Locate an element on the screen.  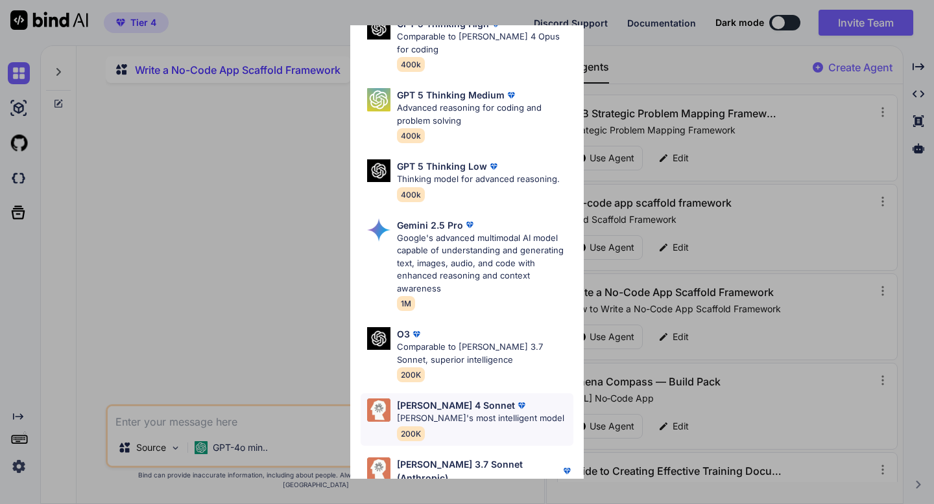
p: Advanced reasoning for coding and problem solving is located at coordinates (485, 114).